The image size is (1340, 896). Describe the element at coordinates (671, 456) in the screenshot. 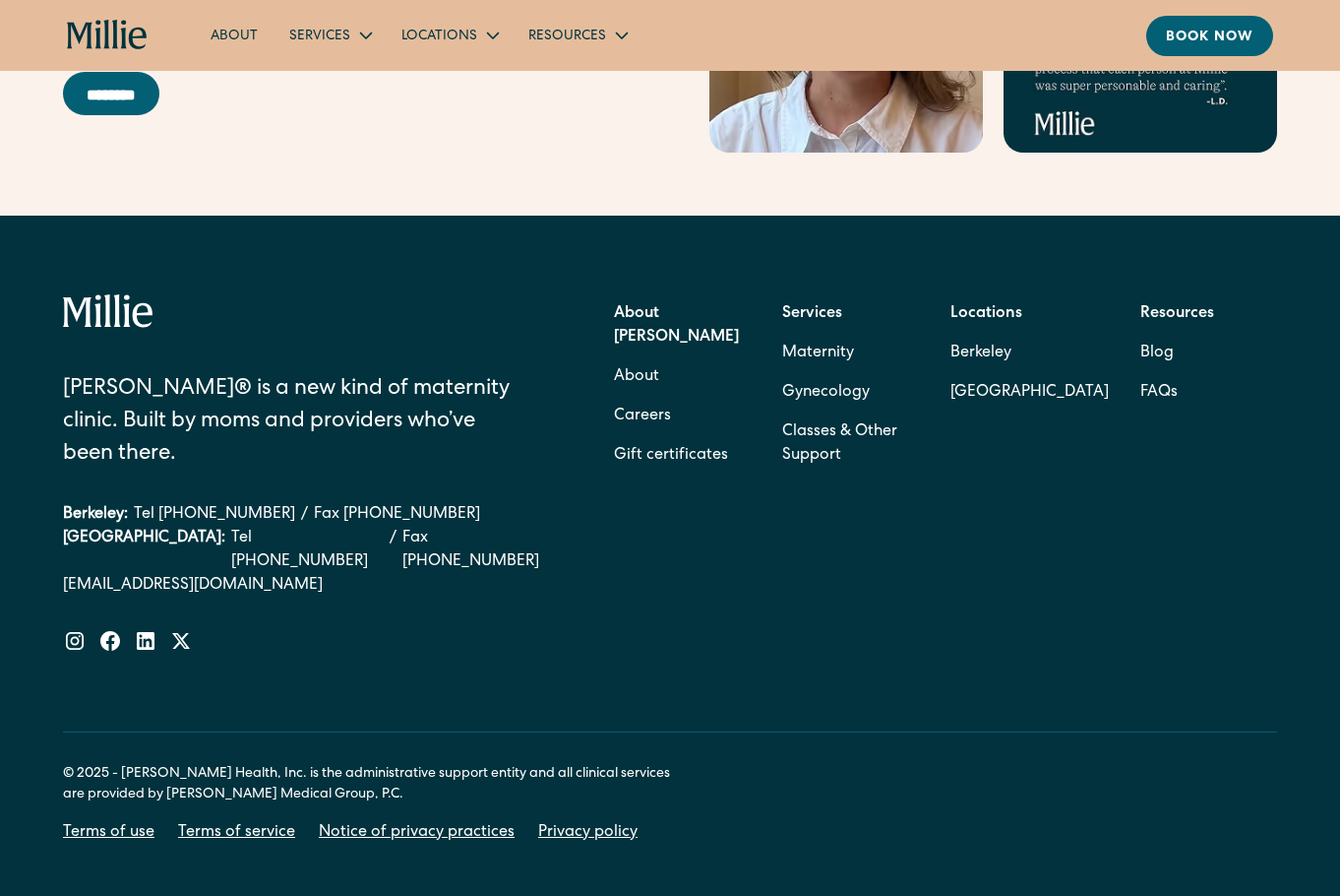

I see `a: Gift certificates` at that location.